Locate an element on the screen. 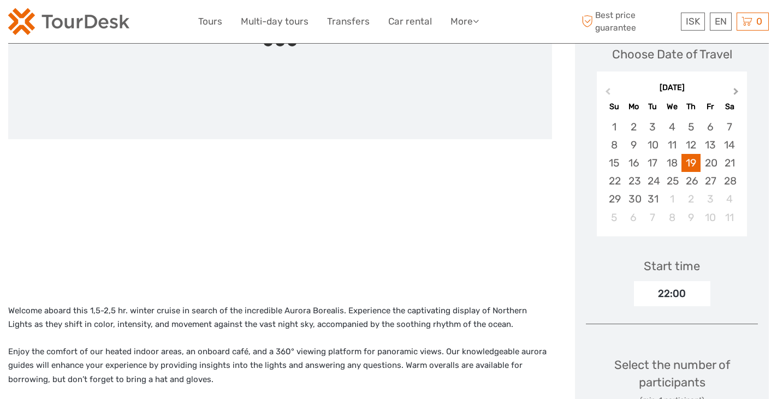 This screenshot has height=399, width=777. div: Choose Friday, March 6th, 2026 is located at coordinates (710, 127).